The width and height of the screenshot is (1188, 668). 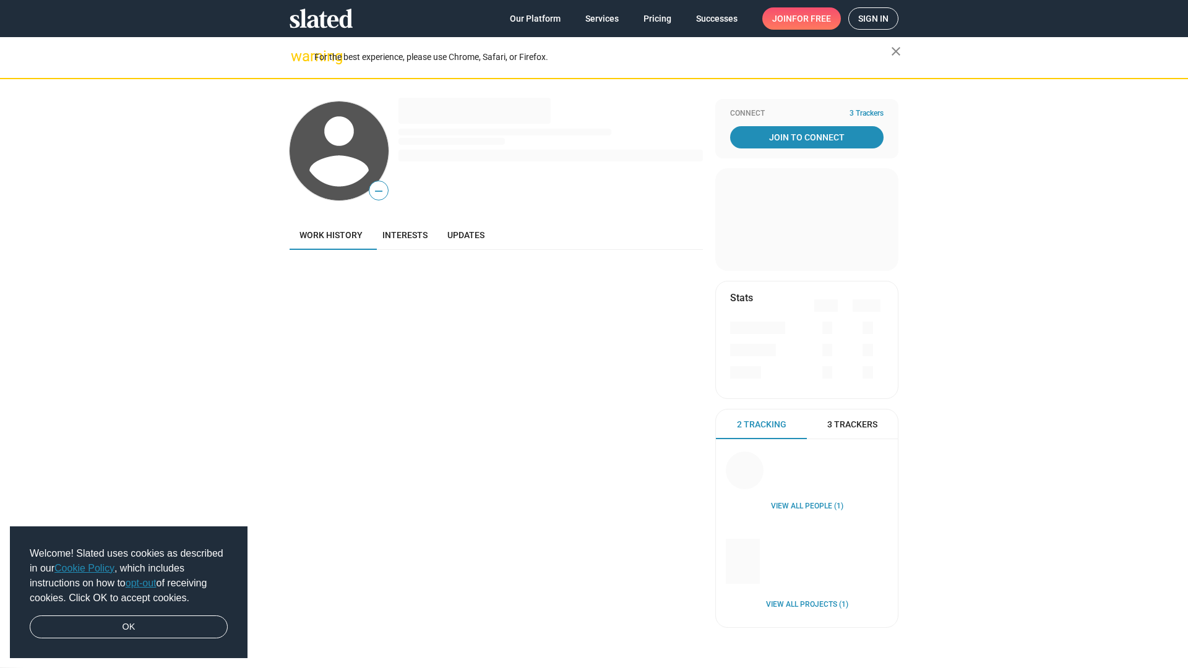 What do you see at coordinates (141, 583) in the screenshot?
I see `a: opt-out` at bounding box center [141, 583].